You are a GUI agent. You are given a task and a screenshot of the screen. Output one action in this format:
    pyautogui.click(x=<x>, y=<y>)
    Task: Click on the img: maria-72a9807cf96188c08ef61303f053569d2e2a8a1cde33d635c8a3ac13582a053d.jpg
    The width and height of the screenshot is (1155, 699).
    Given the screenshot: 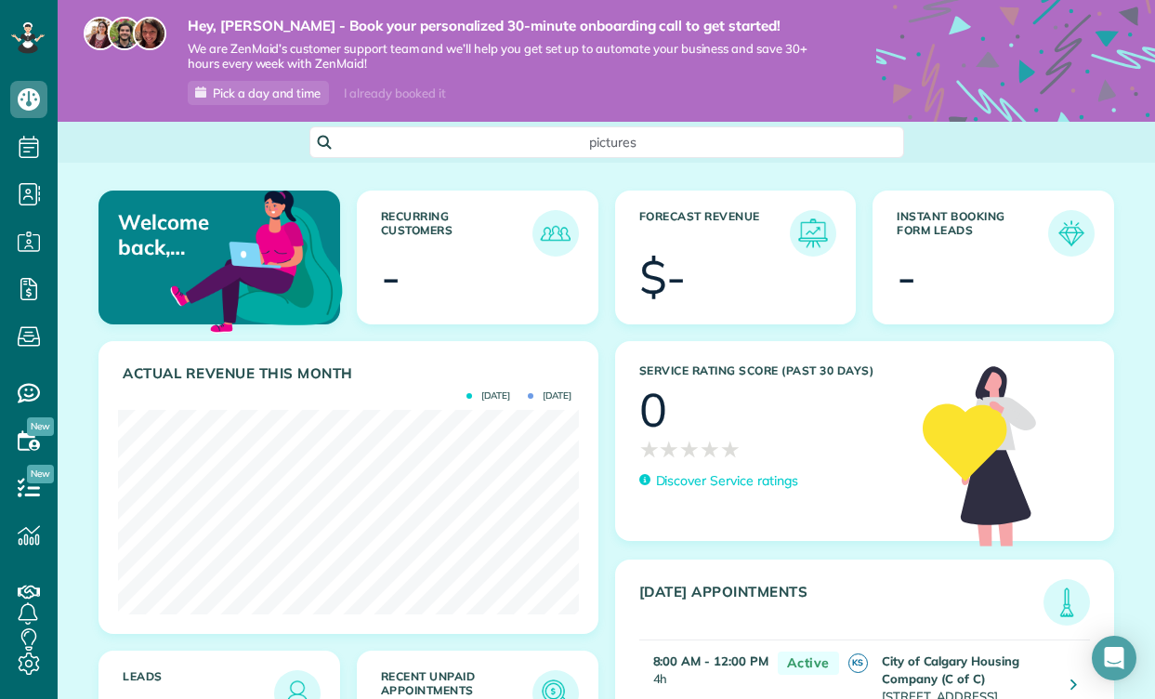 What is the action you would take?
    pyautogui.click(x=100, y=33)
    